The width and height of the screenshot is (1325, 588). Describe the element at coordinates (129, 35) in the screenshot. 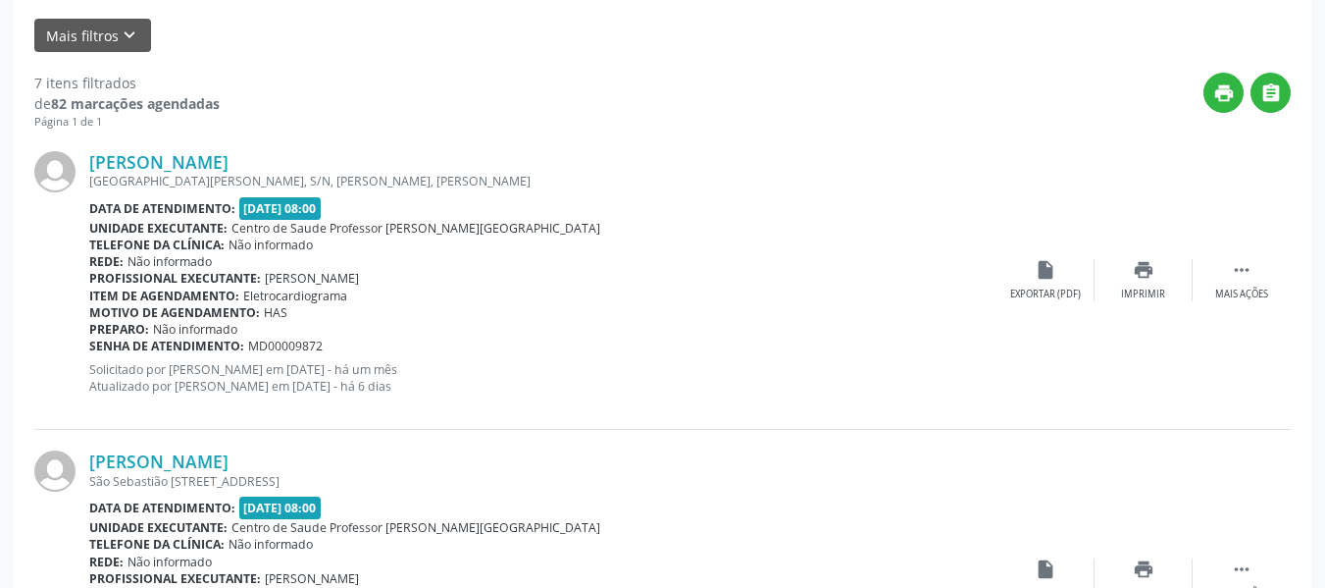

I see `i: keyboard_arrow_down` at that location.